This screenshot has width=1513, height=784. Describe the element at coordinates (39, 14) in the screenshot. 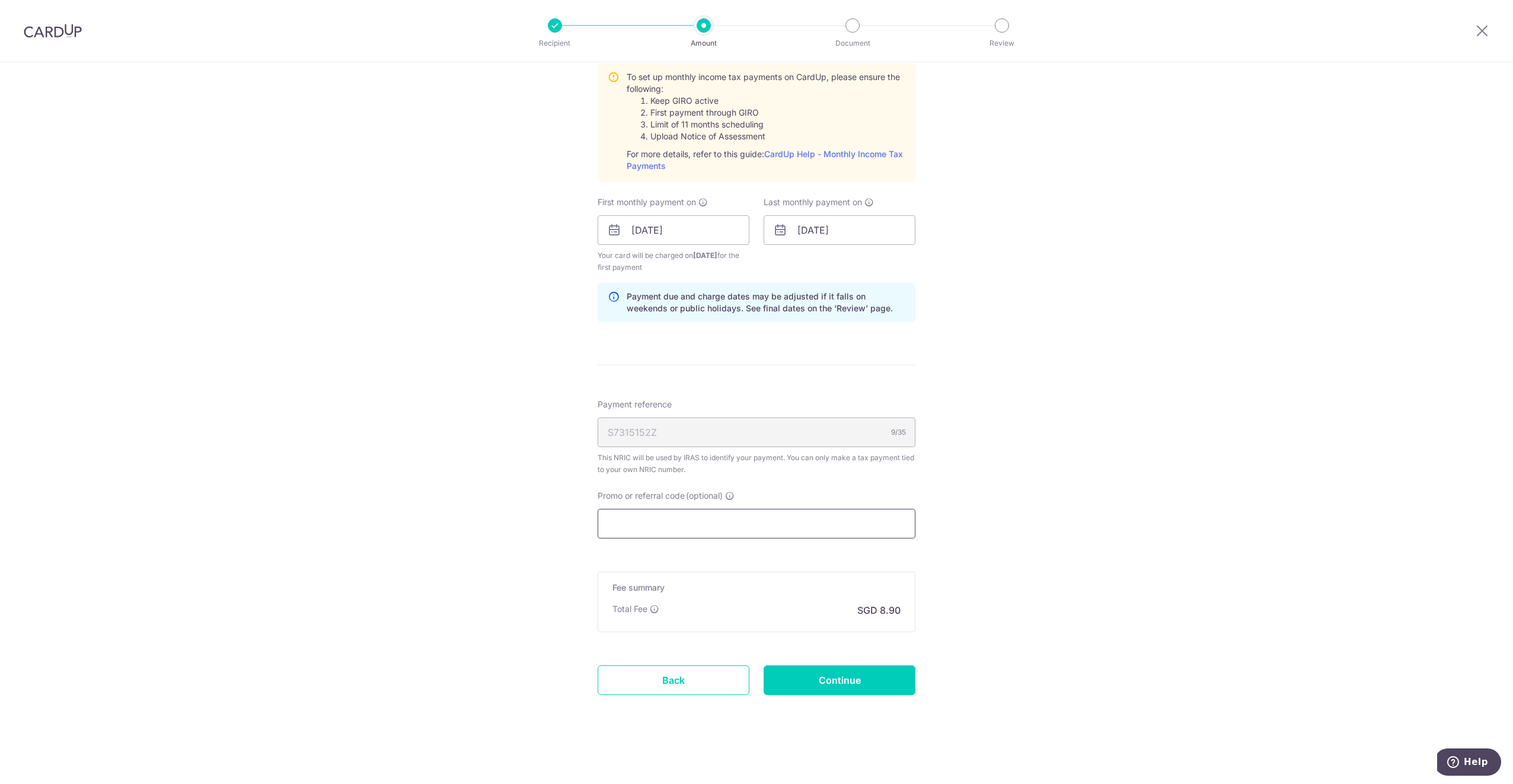

I see `span: Help` at that location.